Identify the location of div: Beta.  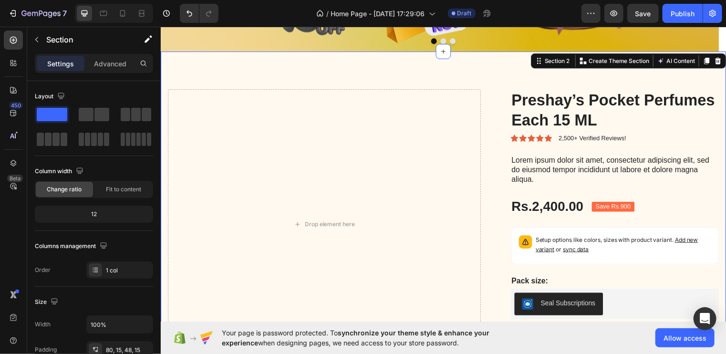
(15, 178).